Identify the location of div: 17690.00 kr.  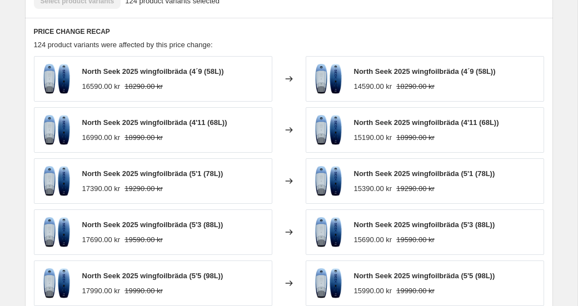
(101, 240).